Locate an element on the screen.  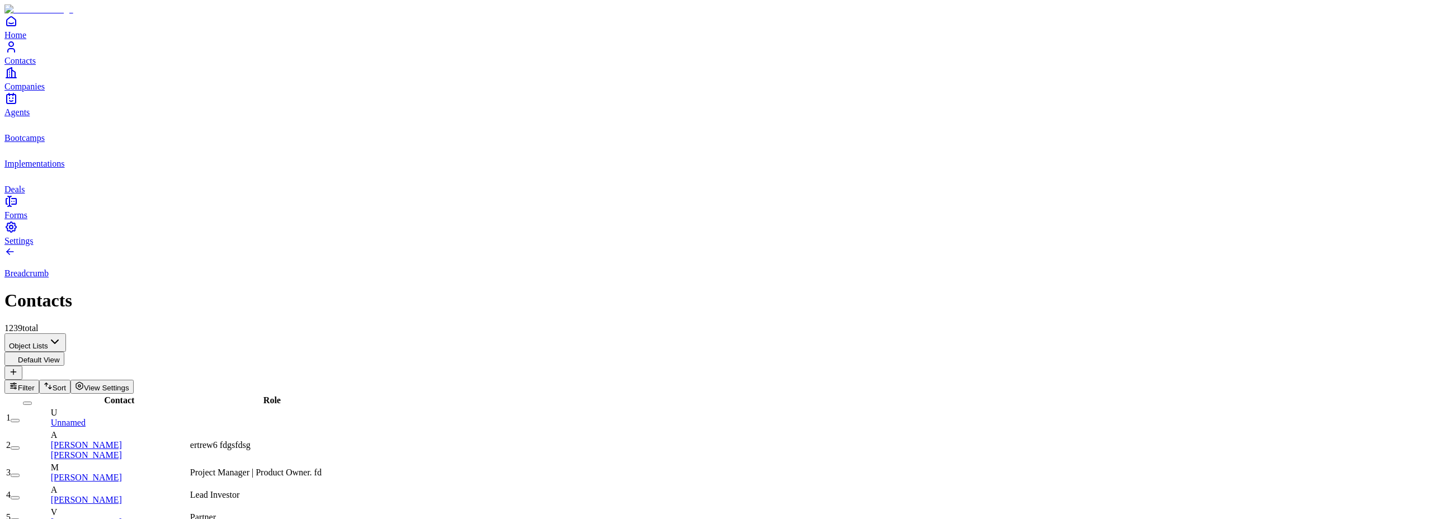
button: Sort is located at coordinates (55, 387).